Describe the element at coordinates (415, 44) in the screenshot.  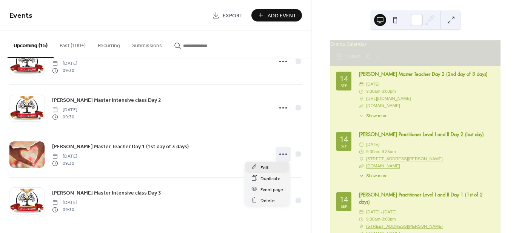
I see `div: Events Calendar` at that location.